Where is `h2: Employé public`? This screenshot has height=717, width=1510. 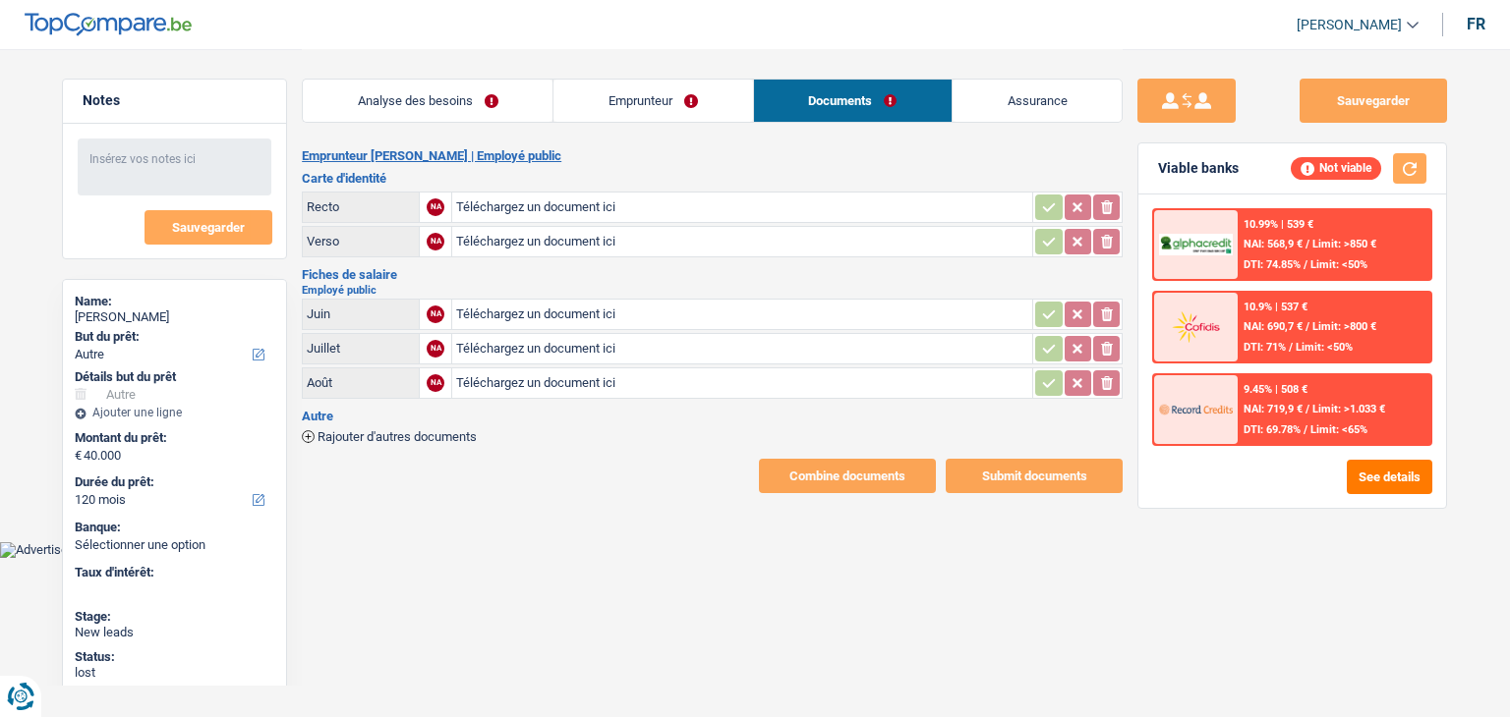 h2: Employé public is located at coordinates (712, 290).